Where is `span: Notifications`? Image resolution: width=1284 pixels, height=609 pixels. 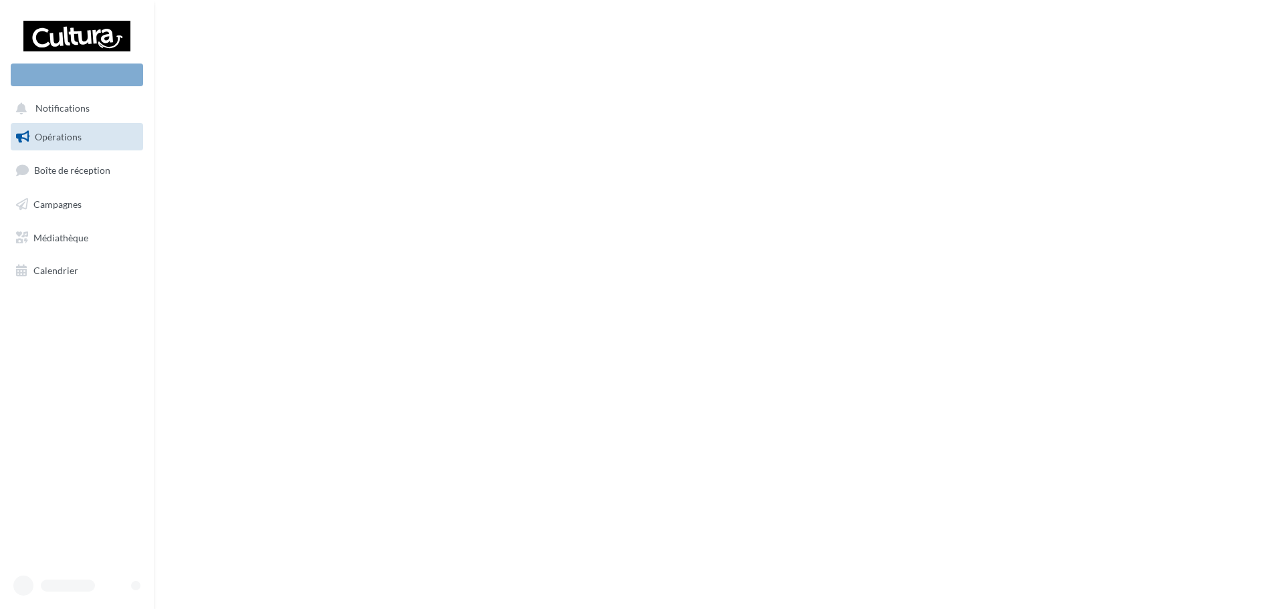
span: Notifications is located at coordinates (62, 108).